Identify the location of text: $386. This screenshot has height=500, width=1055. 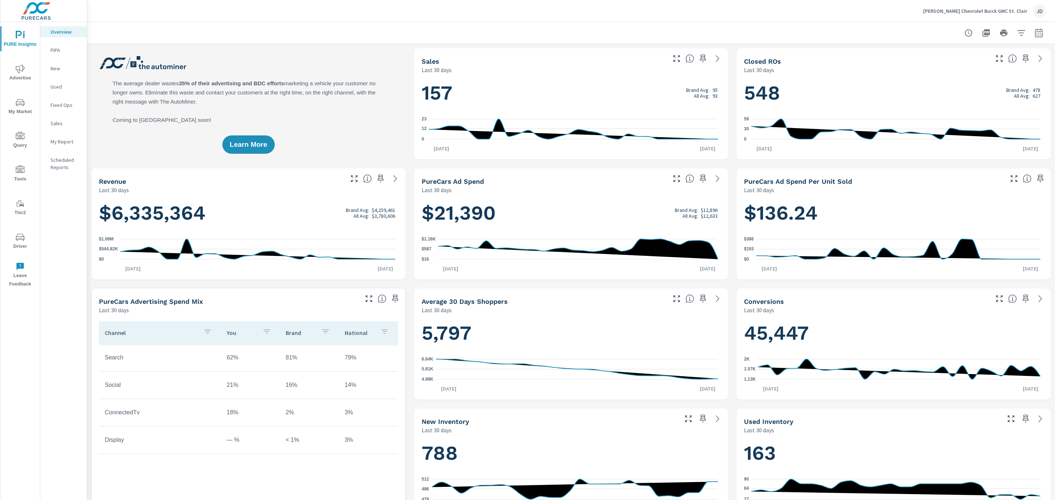
(749, 239).